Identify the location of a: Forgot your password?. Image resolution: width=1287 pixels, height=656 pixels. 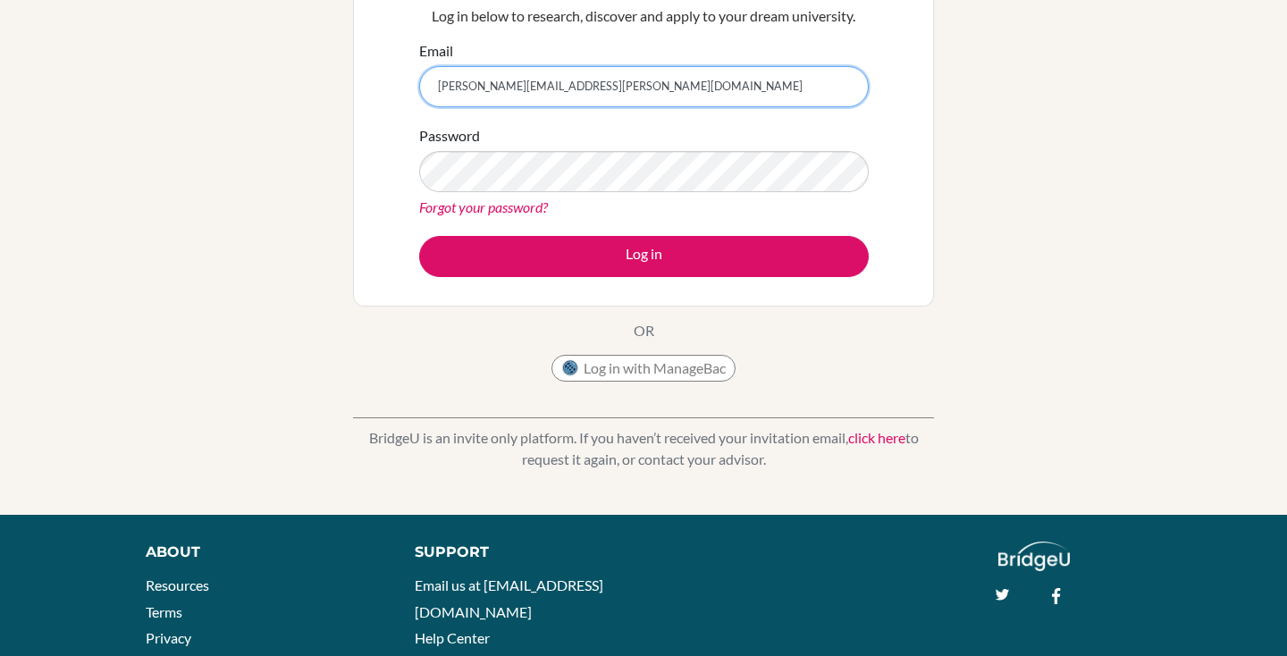
(484, 206).